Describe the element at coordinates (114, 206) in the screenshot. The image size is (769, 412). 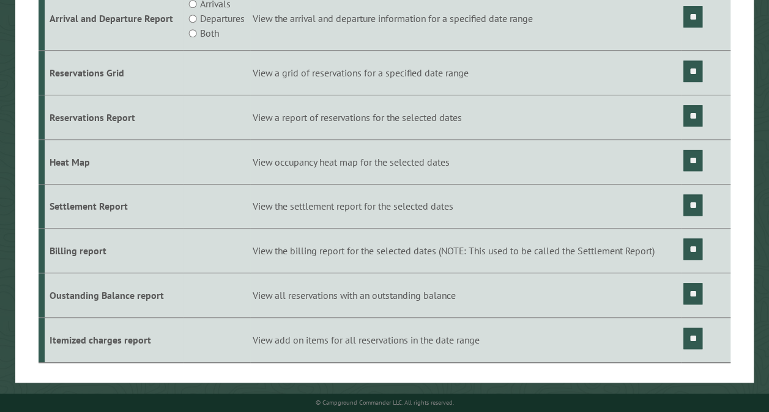
I see `td: Settlement Report` at that location.